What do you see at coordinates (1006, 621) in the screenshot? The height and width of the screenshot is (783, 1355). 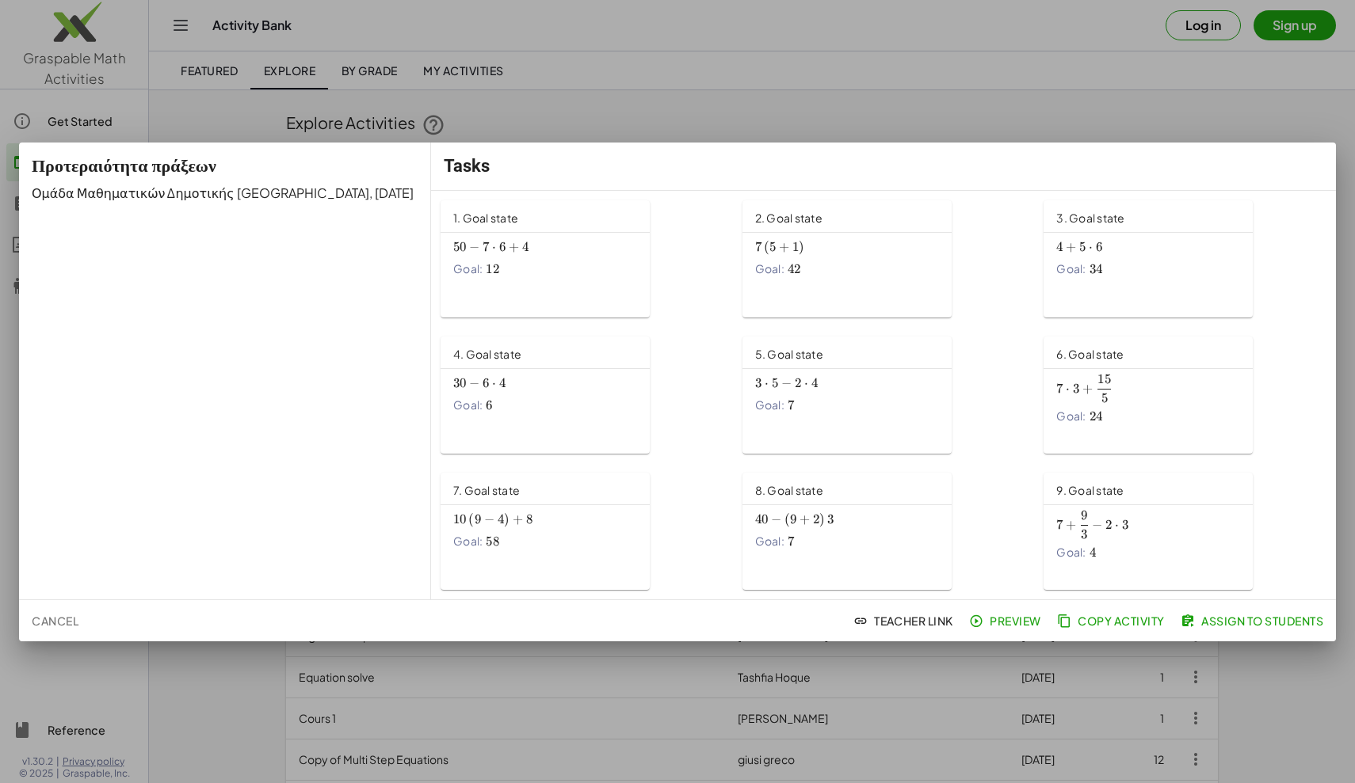 I see `span: Preview` at bounding box center [1006, 621].